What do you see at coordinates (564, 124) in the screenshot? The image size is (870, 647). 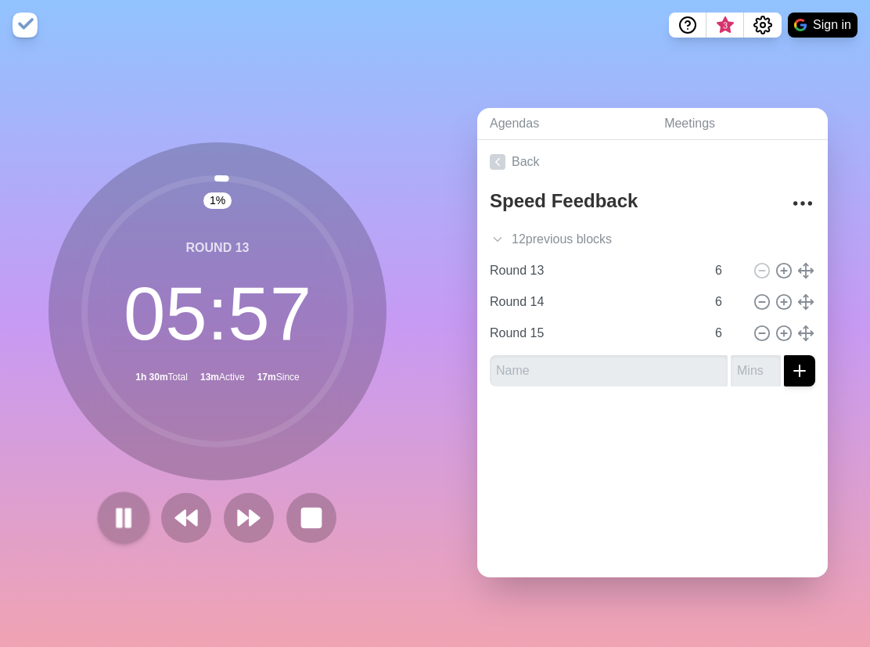 I see `a: Agendas` at bounding box center [564, 124].